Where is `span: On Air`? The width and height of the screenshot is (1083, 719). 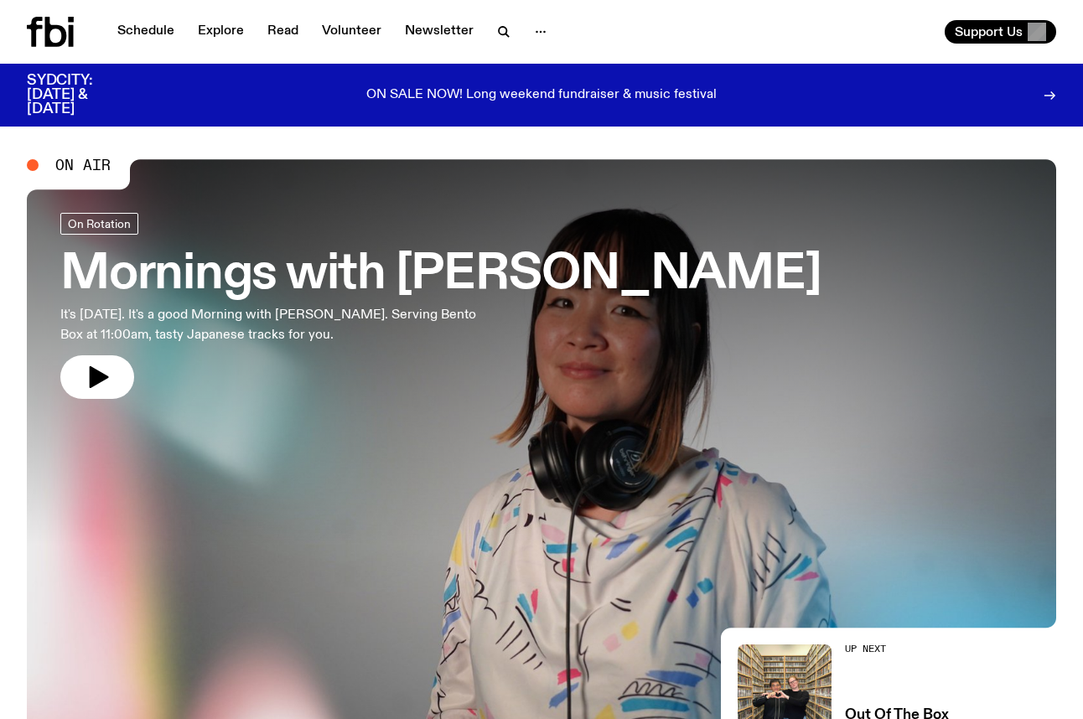
span: On Air is located at coordinates (83, 165).